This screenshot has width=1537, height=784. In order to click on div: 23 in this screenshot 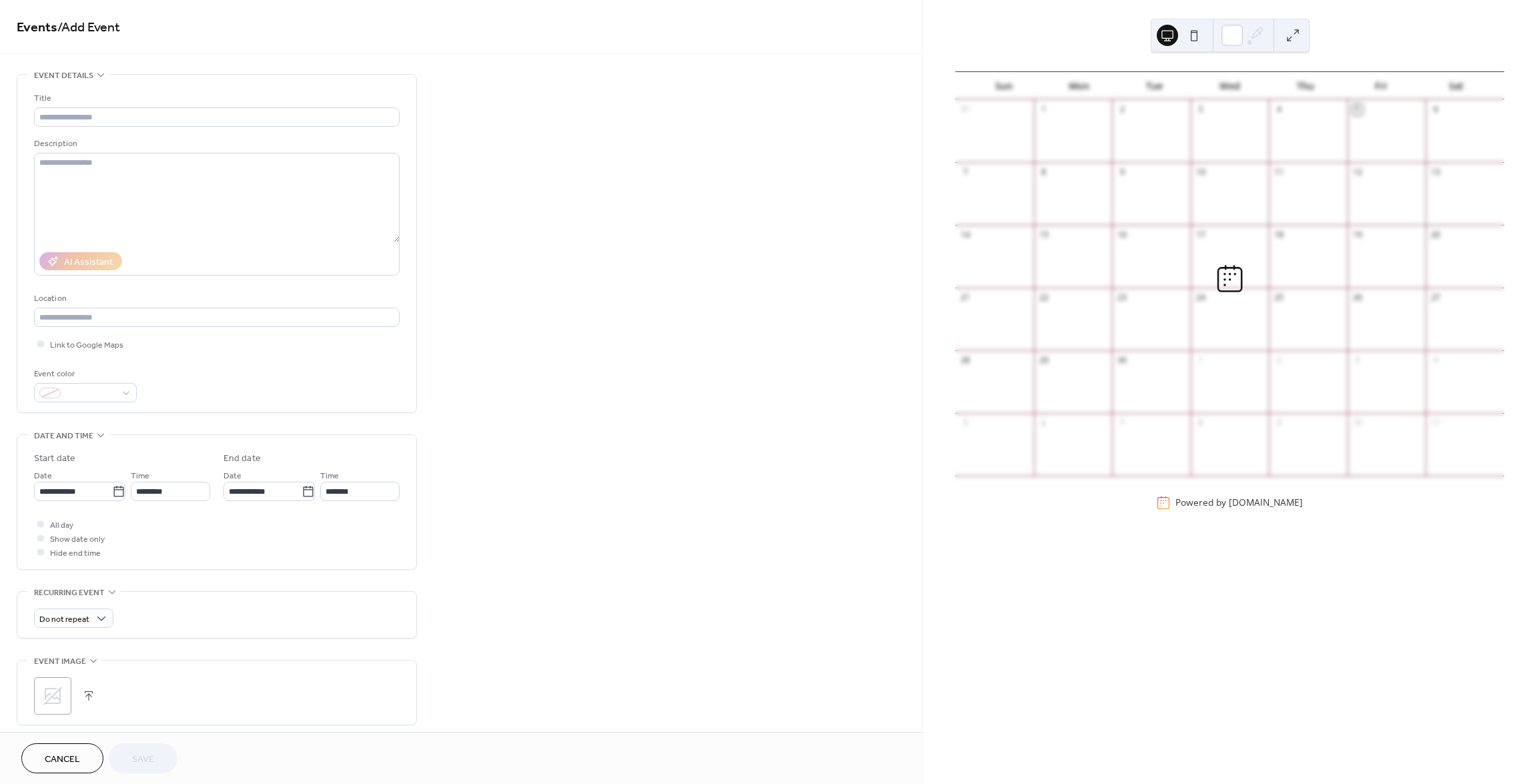, I will do `click(1122, 297)`.